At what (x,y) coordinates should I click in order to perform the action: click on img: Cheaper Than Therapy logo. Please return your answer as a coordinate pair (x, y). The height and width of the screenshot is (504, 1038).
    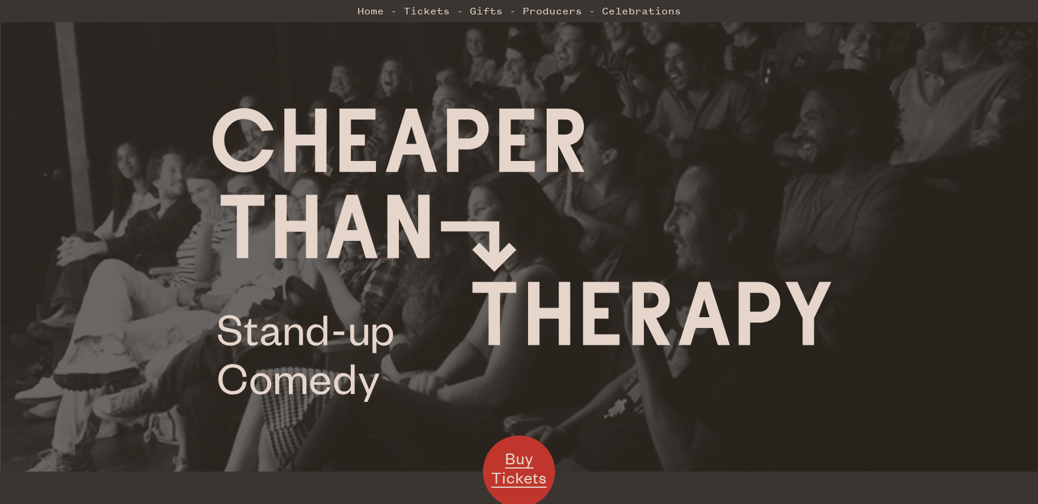
    Looking at the image, I should click on (522, 255).